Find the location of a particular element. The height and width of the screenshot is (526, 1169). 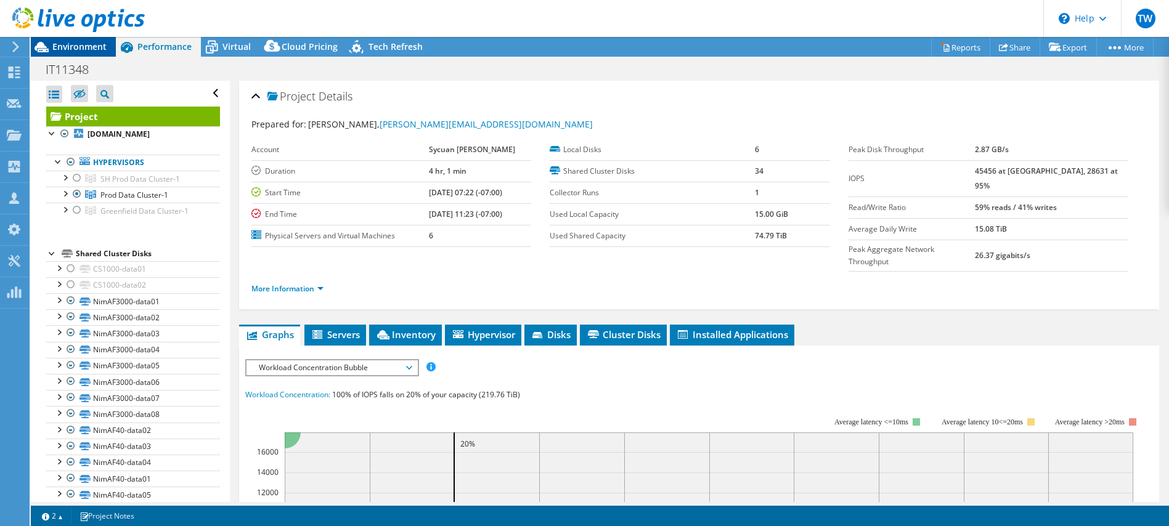

a: CS1000-data02 is located at coordinates (133, 285).